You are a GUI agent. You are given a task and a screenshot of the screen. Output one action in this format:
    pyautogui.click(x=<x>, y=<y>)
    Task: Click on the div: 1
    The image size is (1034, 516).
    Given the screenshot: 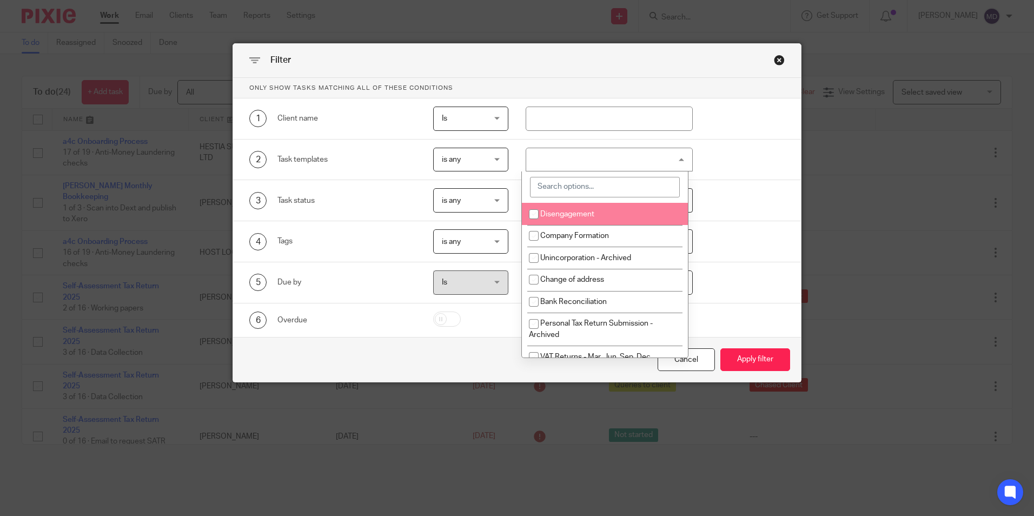 What is the action you would take?
    pyautogui.click(x=258, y=118)
    